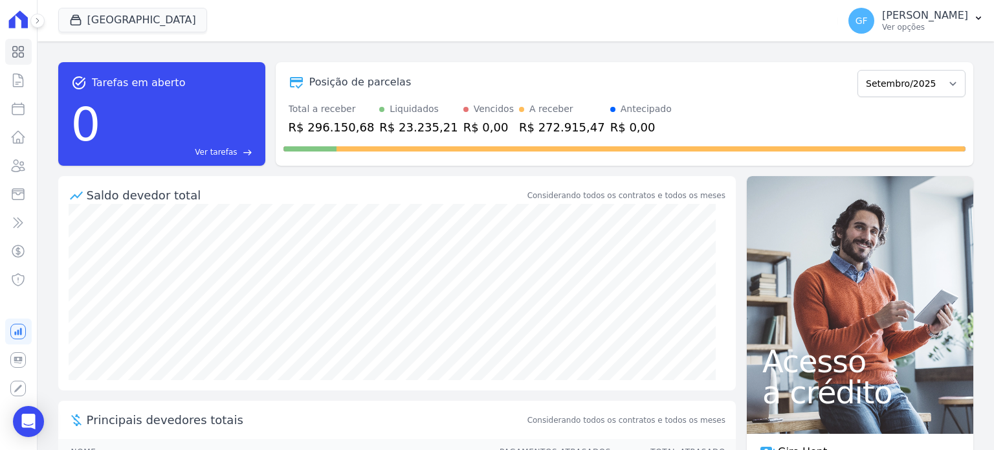 Image resolution: width=994 pixels, height=450 pixels. Describe the element at coordinates (247, 152) in the screenshot. I see `span: east` at that location.